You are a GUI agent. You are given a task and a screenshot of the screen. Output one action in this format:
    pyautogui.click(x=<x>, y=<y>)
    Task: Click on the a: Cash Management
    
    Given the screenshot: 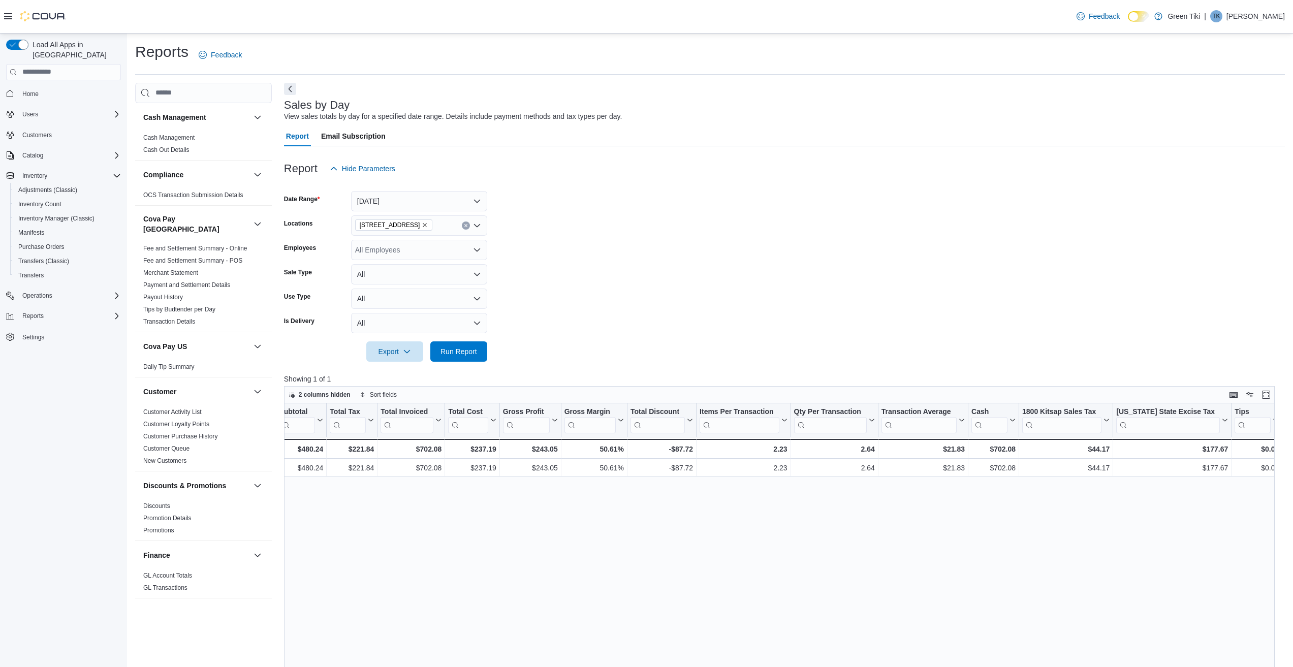 What is the action you would take?
    pyautogui.click(x=169, y=138)
    